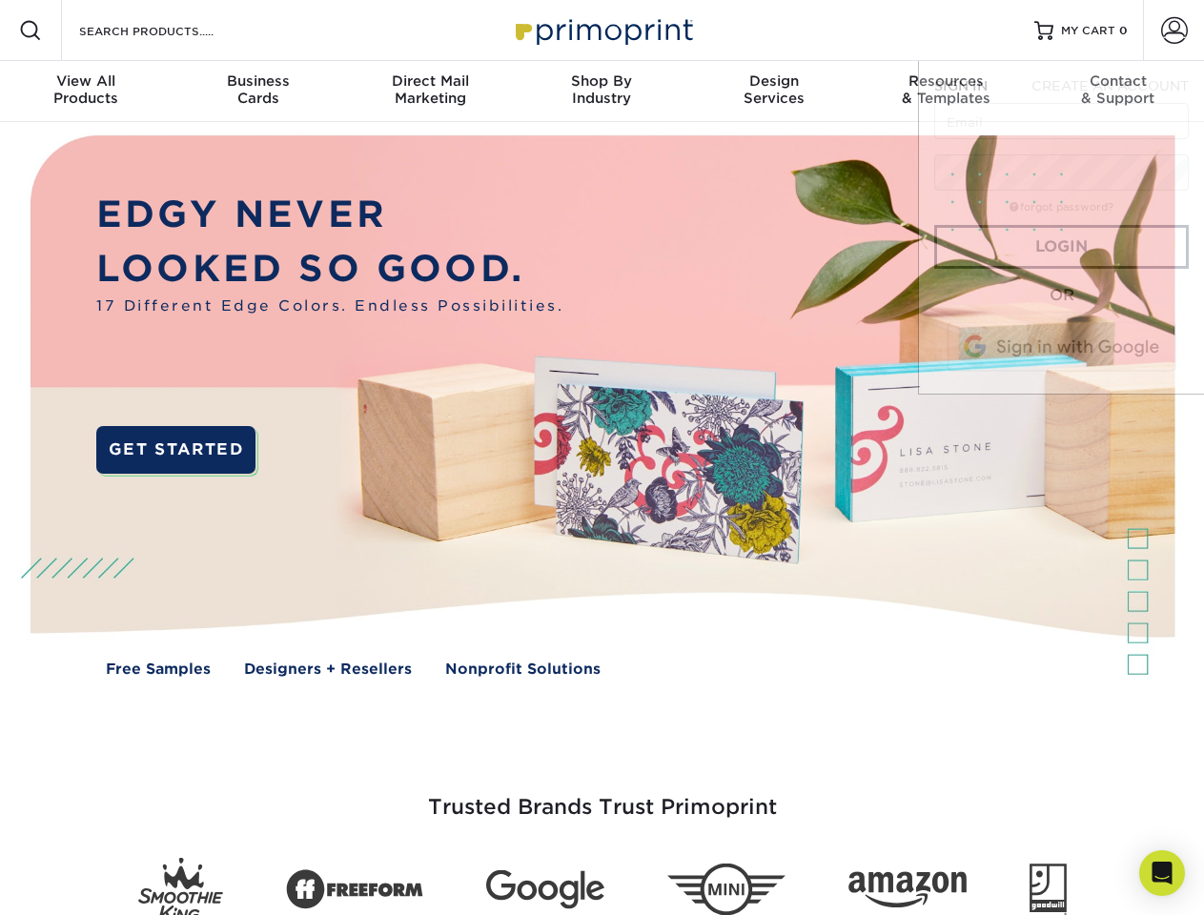 Image resolution: width=1204 pixels, height=915 pixels. What do you see at coordinates (1061, 121) in the screenshot?
I see `input: Email` at bounding box center [1061, 121].